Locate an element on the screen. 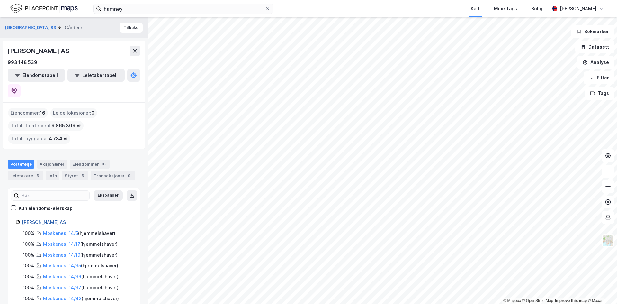 This screenshot has height=304, width=617. span: 4 734 ㎡ is located at coordinates (58, 138).